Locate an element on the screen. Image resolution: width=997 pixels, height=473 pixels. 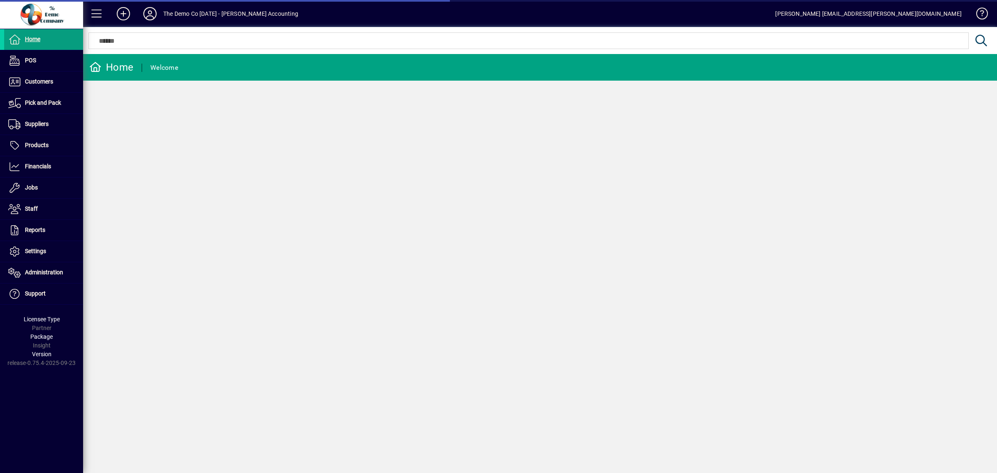
span: Customers is located at coordinates (39, 81).